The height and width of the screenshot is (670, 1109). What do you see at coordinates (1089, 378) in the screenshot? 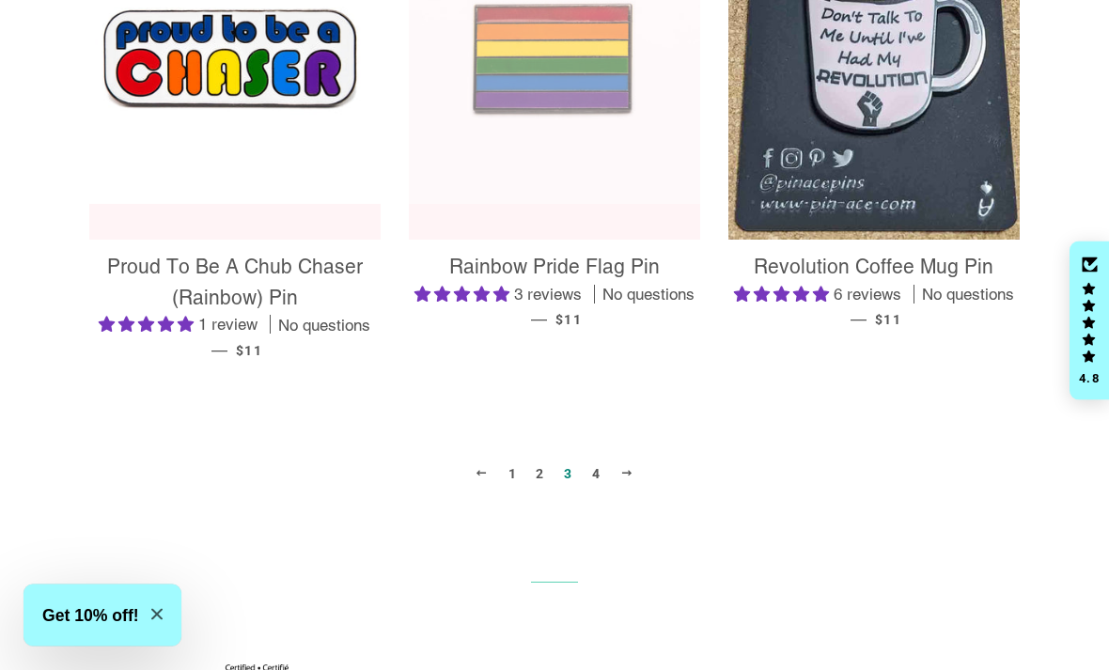
I see `div: 4.8` at bounding box center [1089, 378].